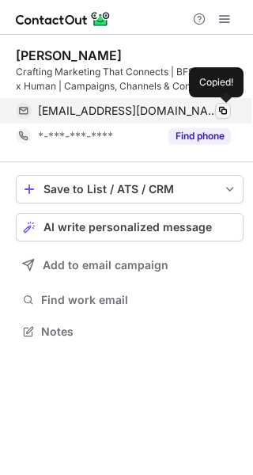 The width and height of the screenshot is (253, 475). I want to click on span: Notes, so click(139, 332).